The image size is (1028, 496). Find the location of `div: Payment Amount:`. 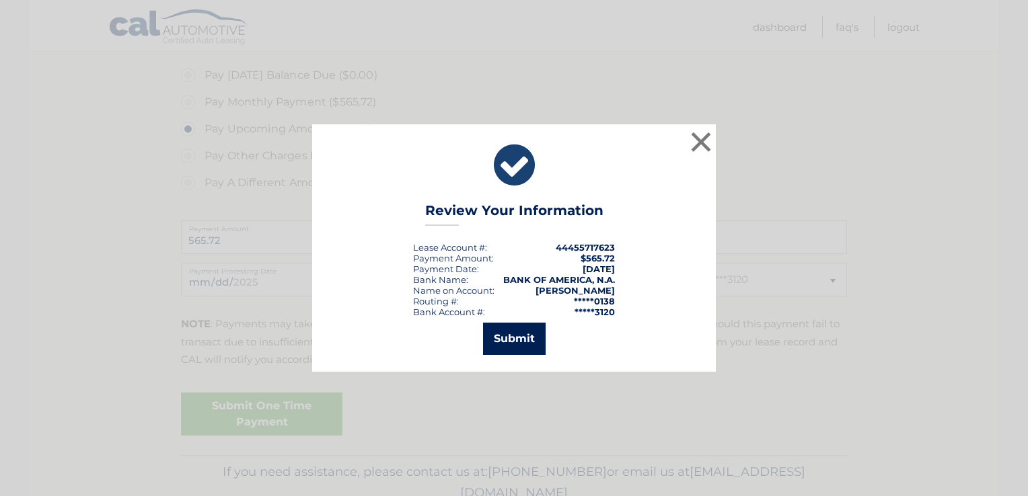

div: Payment Amount: is located at coordinates (453, 258).